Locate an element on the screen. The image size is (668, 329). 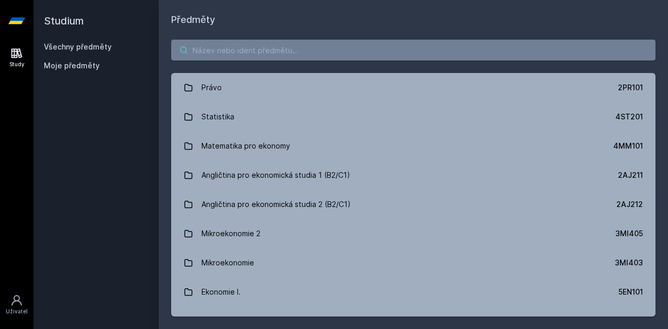
a: Všechny předměty is located at coordinates (78, 46).